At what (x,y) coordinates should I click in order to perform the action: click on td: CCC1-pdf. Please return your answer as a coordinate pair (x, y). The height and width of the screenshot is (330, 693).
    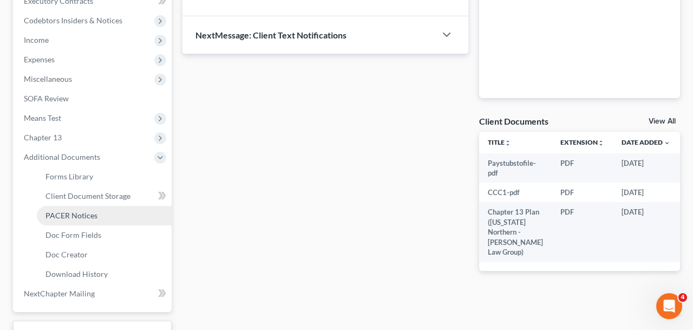
    Looking at the image, I should click on (516, 192).